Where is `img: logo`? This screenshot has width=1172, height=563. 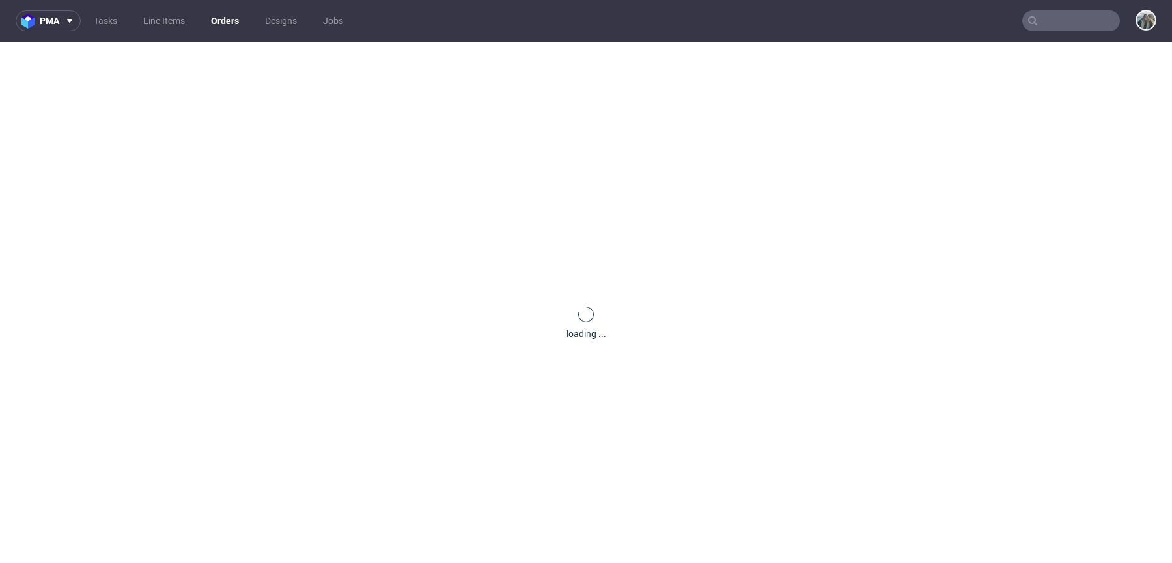
img: logo is located at coordinates (31, 21).